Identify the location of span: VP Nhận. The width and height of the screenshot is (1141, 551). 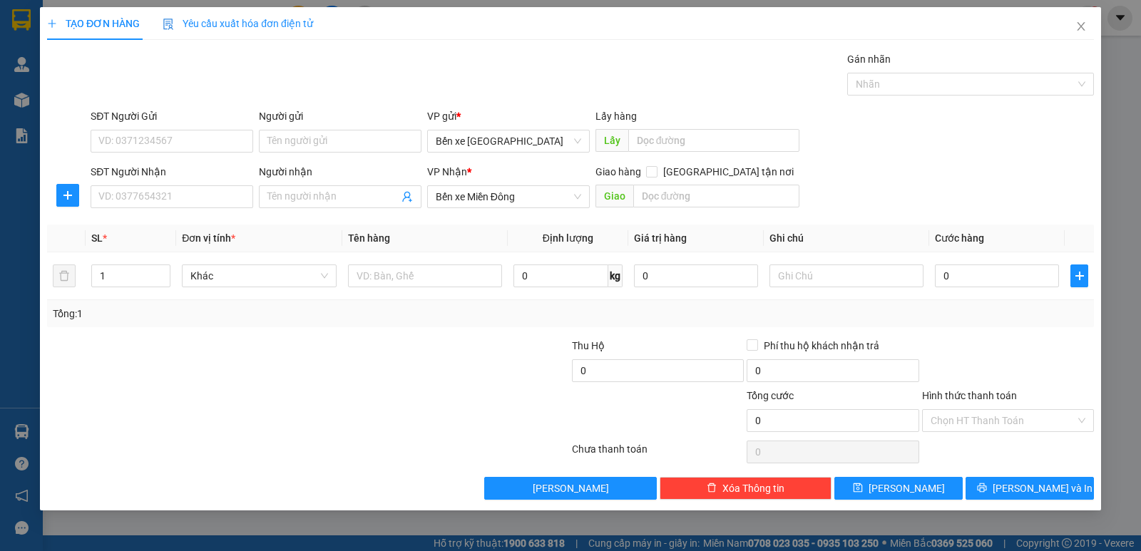
(447, 172).